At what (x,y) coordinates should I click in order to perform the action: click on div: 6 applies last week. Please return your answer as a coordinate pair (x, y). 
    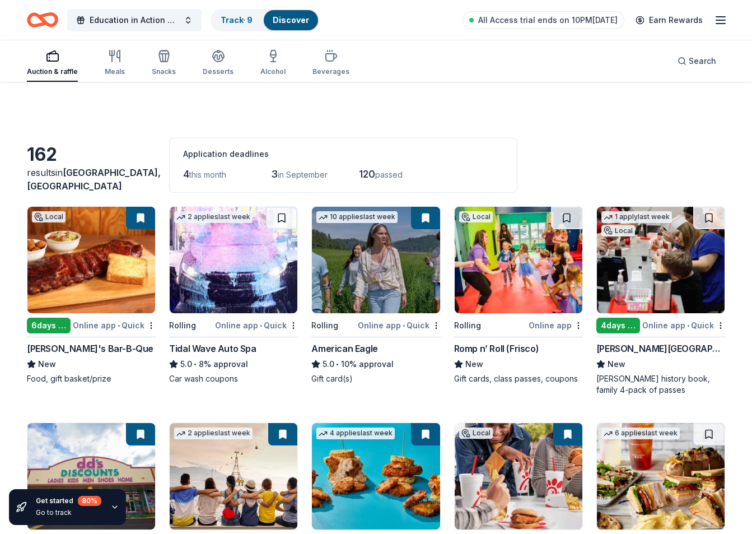
    Looking at the image, I should click on (641, 433).